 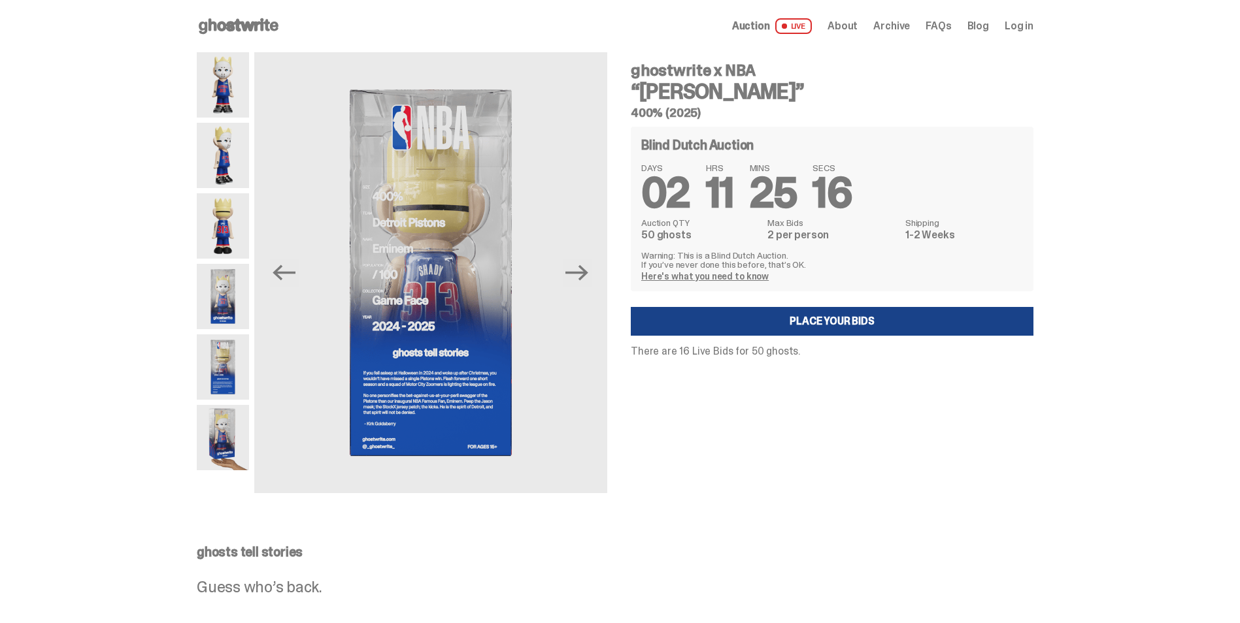 I want to click on dt: Shipping, so click(x=964, y=223).